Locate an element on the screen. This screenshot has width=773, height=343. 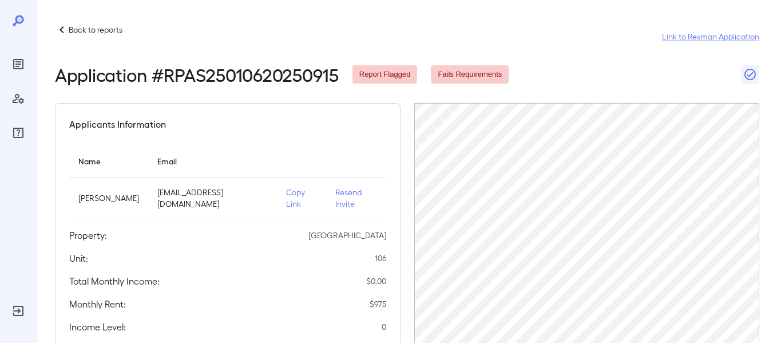
th: Name is located at coordinates (109, 161).